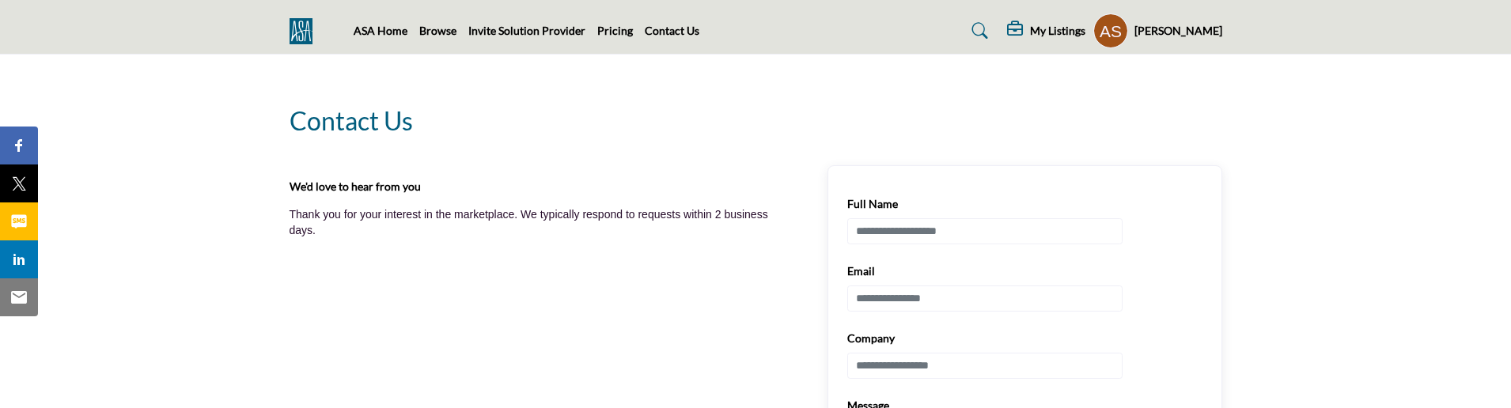 The image size is (1511, 408). What do you see at coordinates (543, 222) in the screenshot?
I see `p: Thank you for your interest in the marketplace. We typically respond to requests within 2 busines...` at bounding box center [543, 222].